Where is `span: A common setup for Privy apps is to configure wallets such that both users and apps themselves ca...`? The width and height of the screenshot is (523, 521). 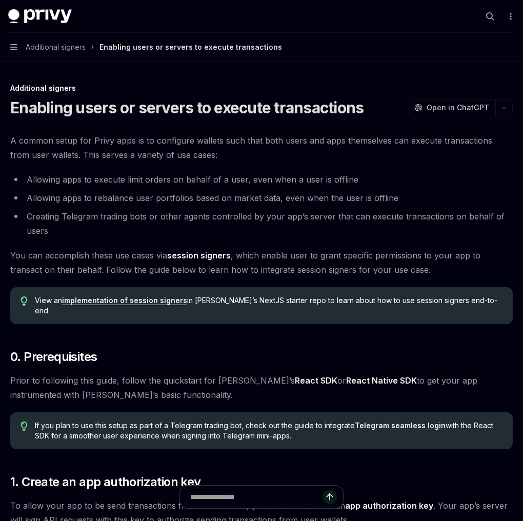 span: A common setup for Privy apps is to configure wallets such that both users and apps themselves ca... is located at coordinates (262, 148).